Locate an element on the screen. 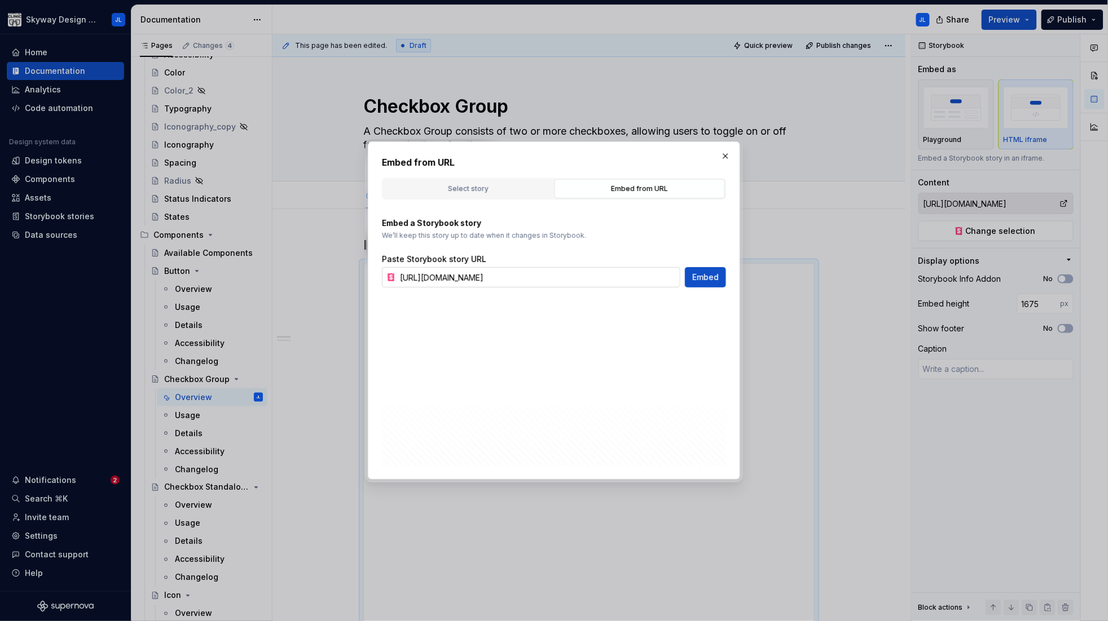 The width and height of the screenshot is (1108, 621). span: Embed is located at coordinates (705, 277).